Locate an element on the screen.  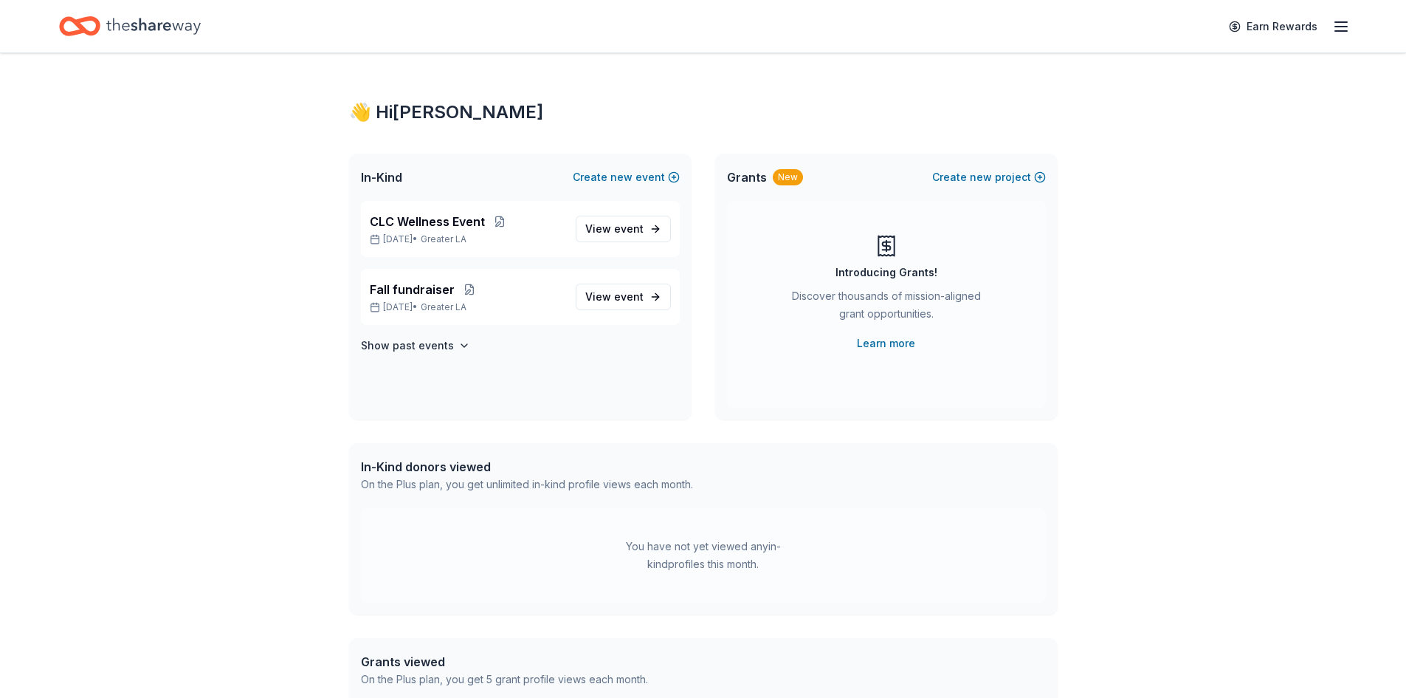
div: Grants viewed is located at coordinates (504, 661).